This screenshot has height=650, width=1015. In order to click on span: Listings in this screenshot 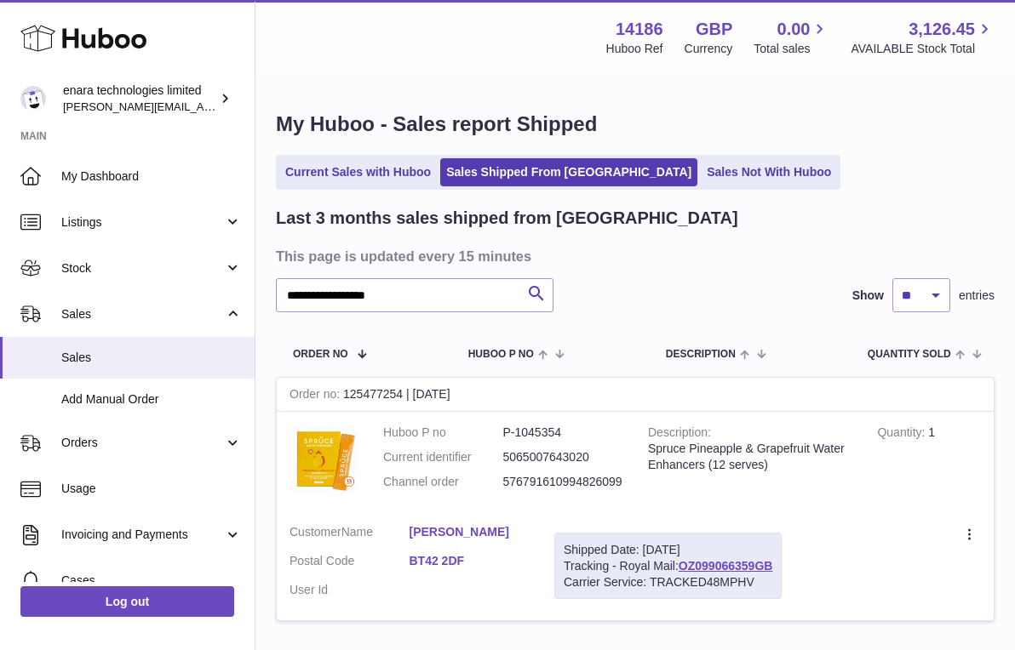, I will do `click(142, 222)`.